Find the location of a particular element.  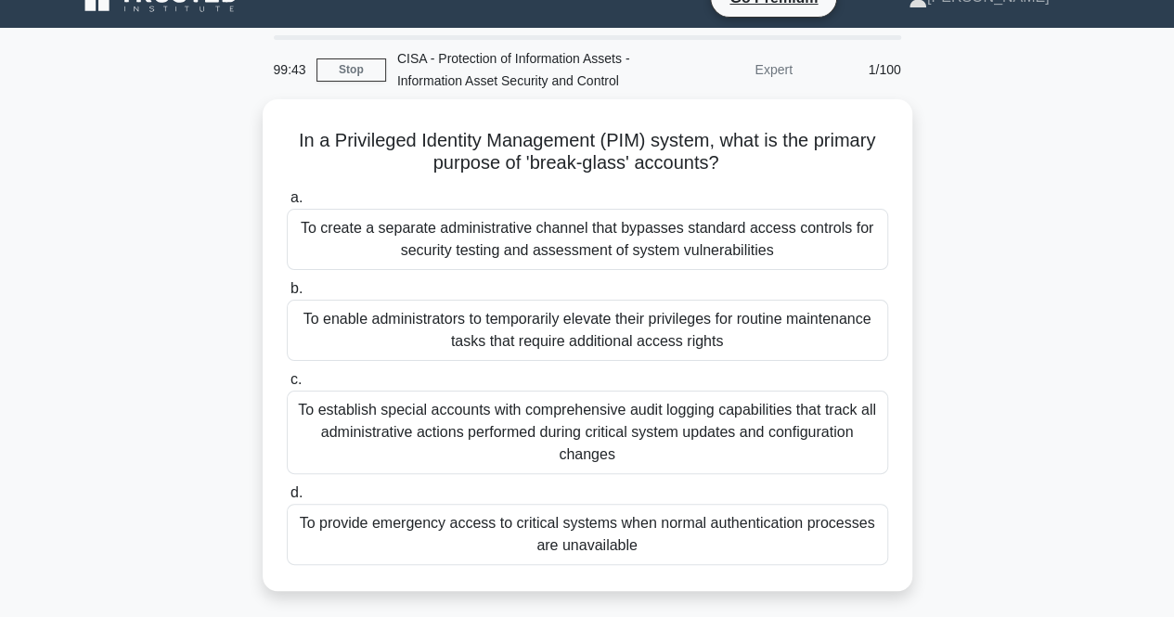

div: To create a separate administrative channel that bypasses standard access controls for security t... is located at coordinates (587, 239).